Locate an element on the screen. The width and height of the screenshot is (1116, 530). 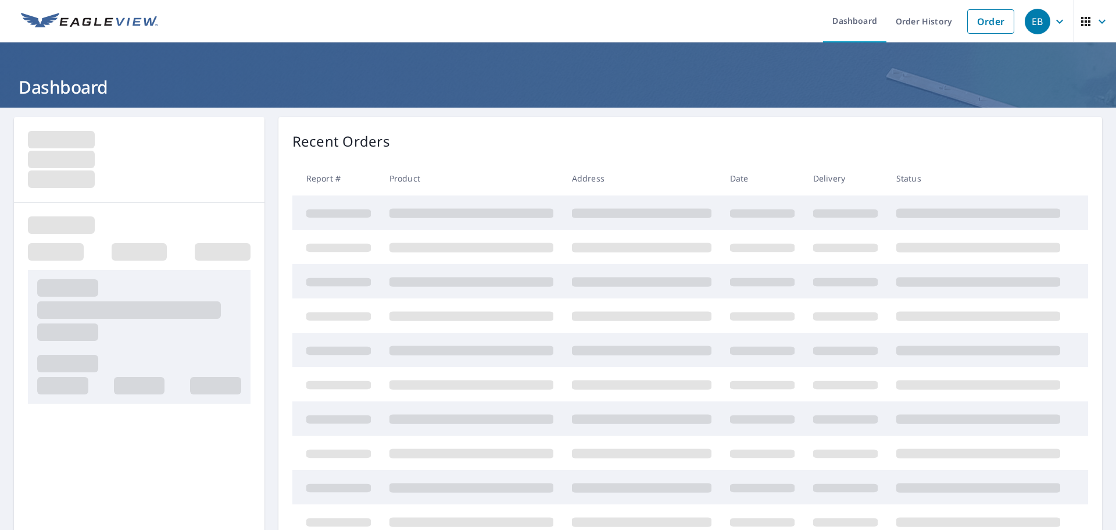
a: Order is located at coordinates (991, 22).